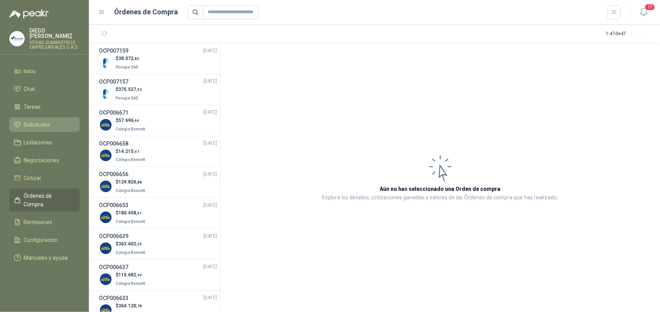 This screenshot has width=660, height=312. I want to click on span: Licitaciones, so click(38, 142).